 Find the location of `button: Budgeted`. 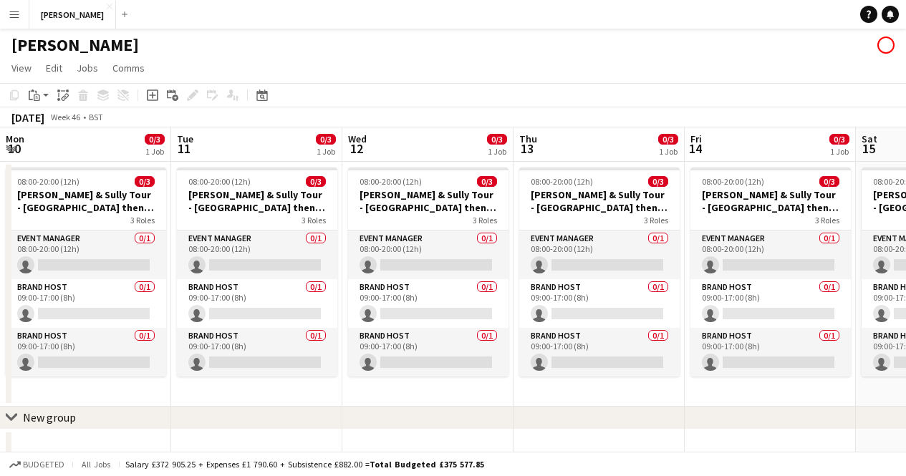

button: Budgeted is located at coordinates (37, 465).